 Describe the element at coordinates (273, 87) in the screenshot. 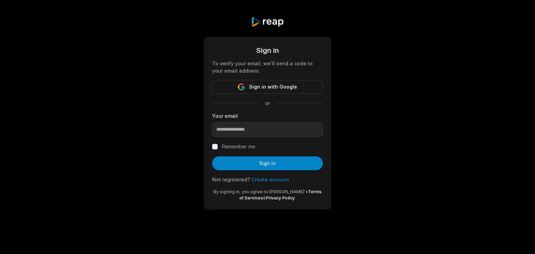

I see `span: Sign in with Google` at that location.